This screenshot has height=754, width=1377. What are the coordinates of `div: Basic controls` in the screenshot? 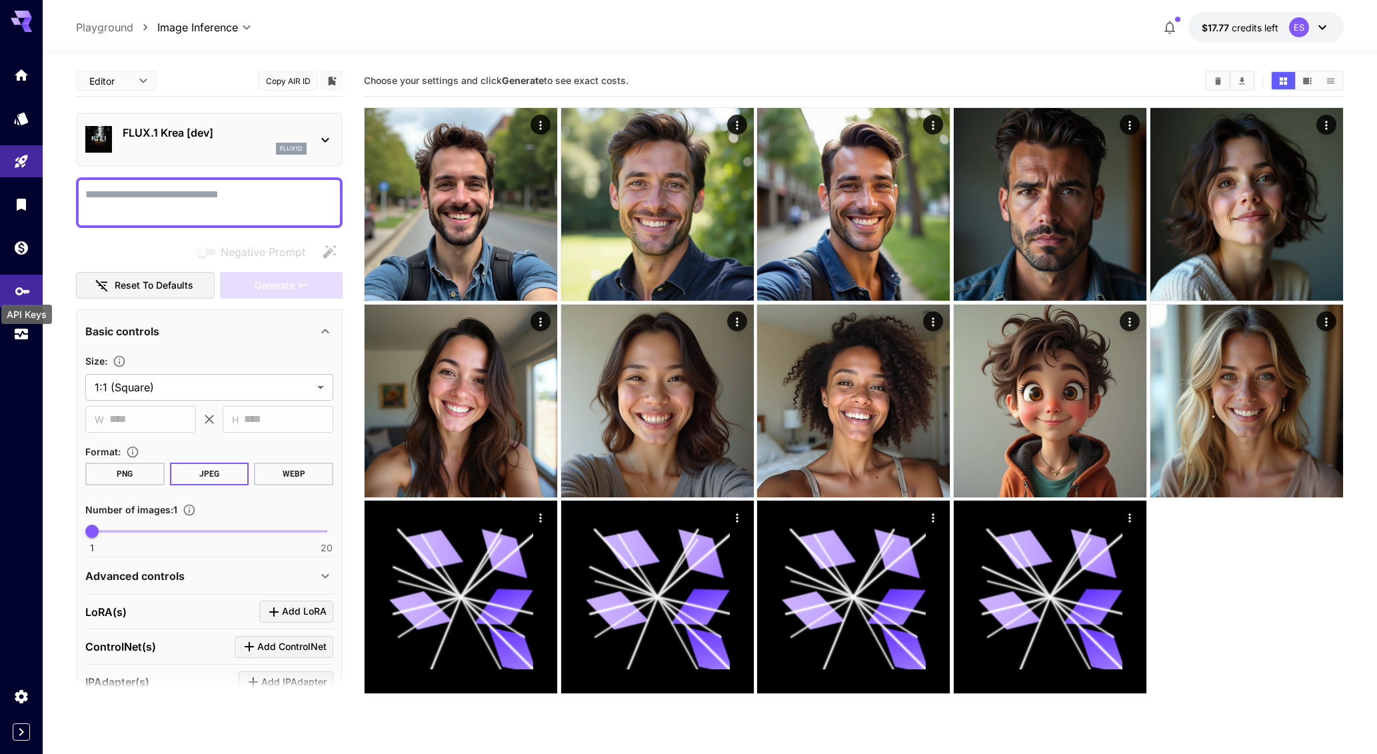 It's located at (209, 331).